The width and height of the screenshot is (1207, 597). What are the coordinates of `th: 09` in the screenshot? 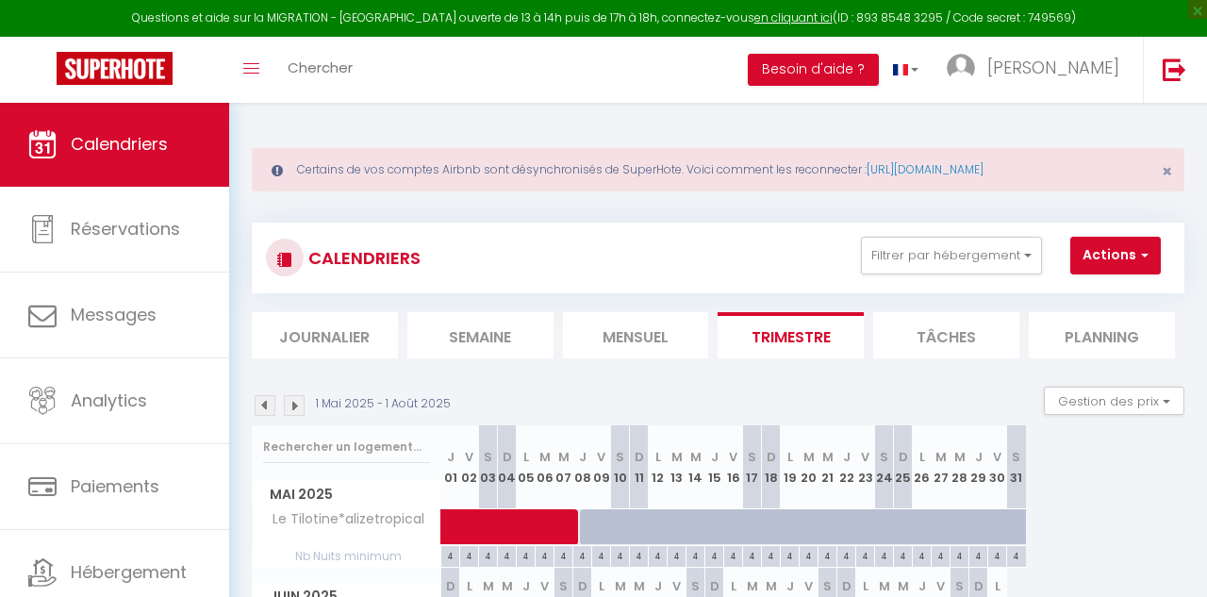 It's located at (602, 467).